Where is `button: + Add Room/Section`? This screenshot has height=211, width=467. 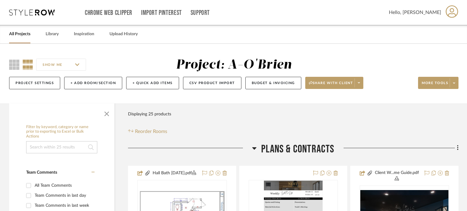
button: + Add Room/Section is located at coordinates (93, 83).